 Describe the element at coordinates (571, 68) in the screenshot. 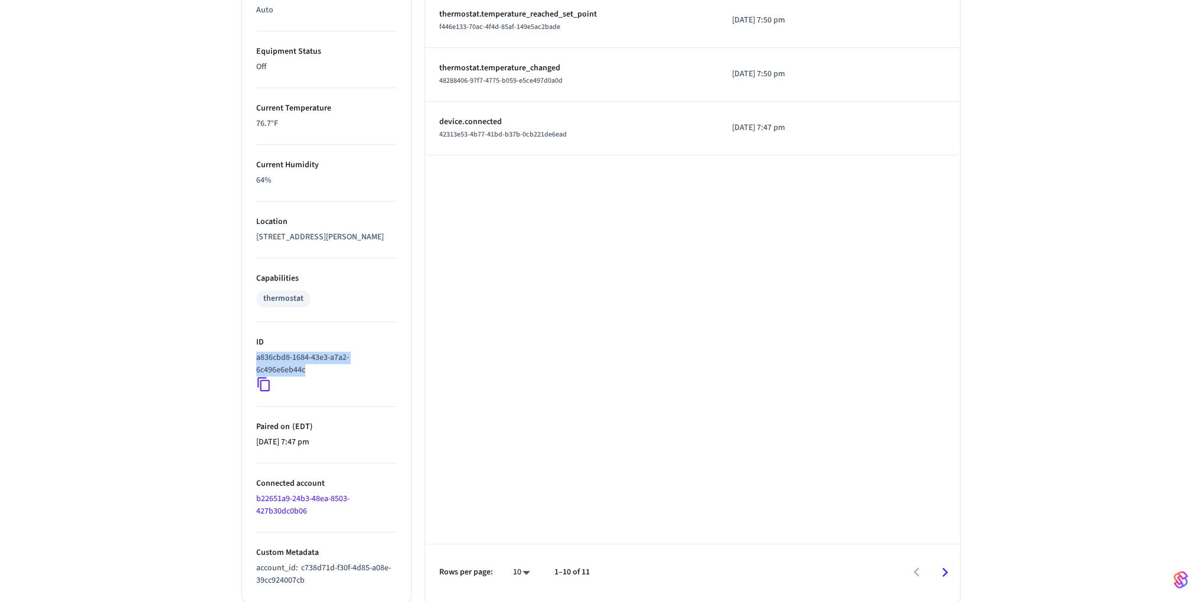

I see `p: thermostat.temperature_changed` at that location.